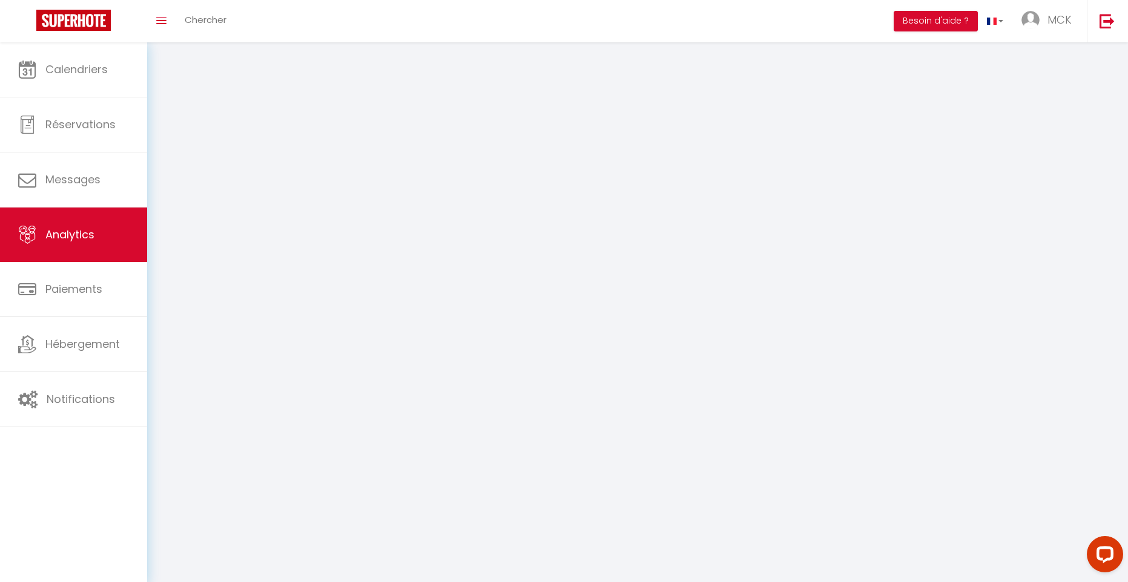 This screenshot has height=582, width=1128. Describe the element at coordinates (74, 289) in the screenshot. I see `span: Paiements` at that location.